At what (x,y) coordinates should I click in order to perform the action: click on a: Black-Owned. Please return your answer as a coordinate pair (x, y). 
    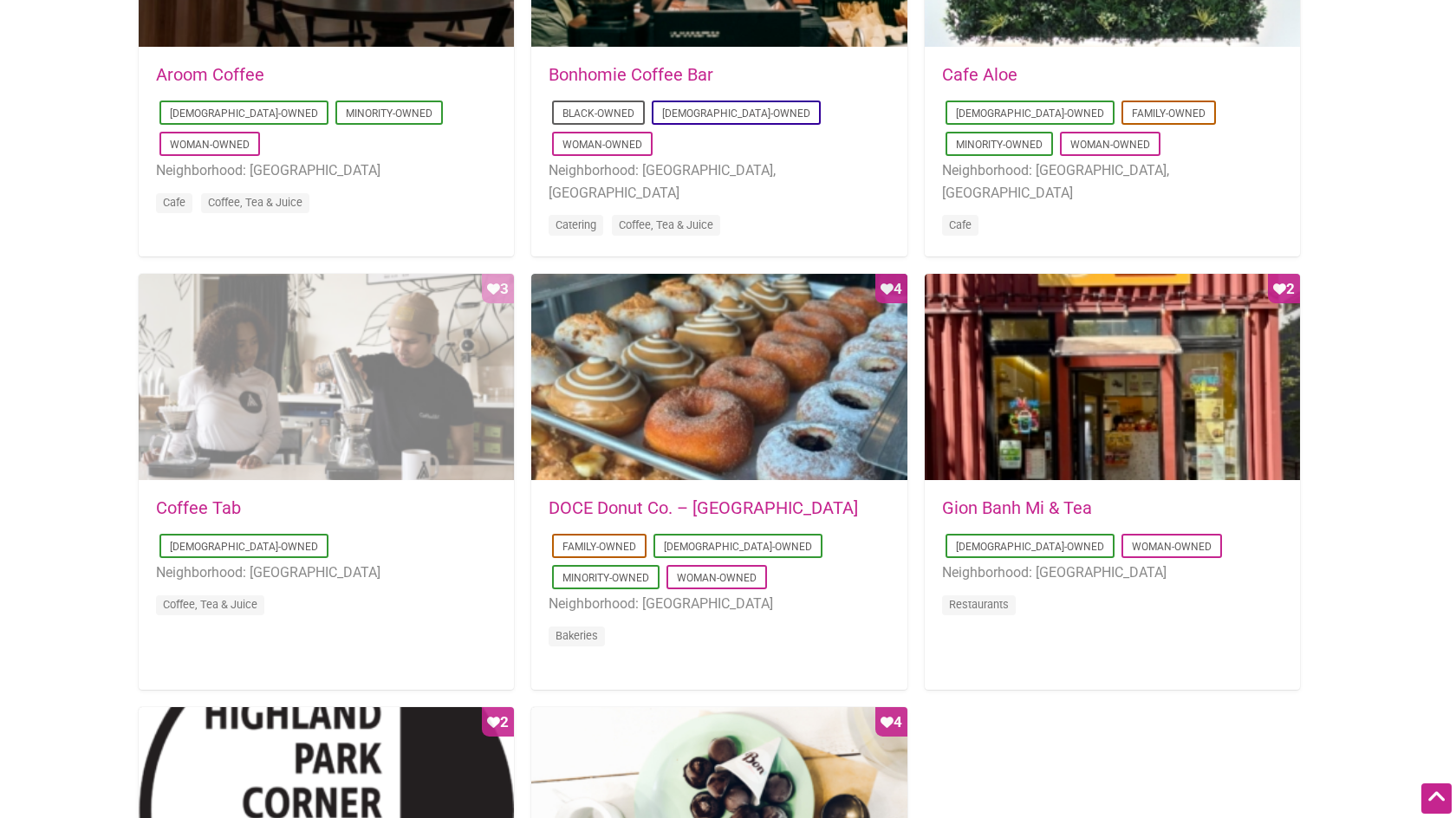
    Looking at the image, I should click on (598, 113).